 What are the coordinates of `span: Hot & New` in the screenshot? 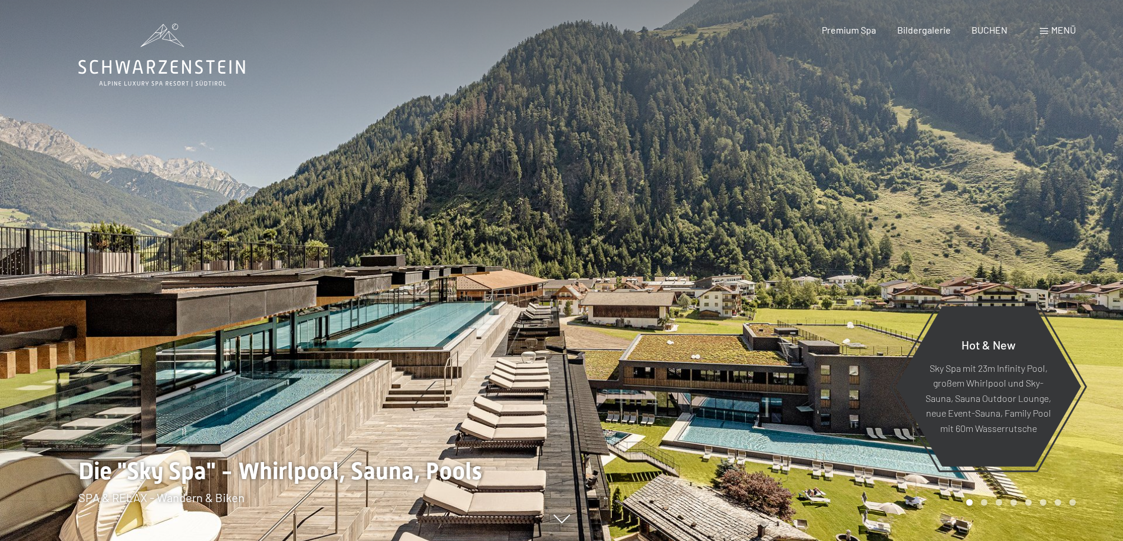 It's located at (988, 344).